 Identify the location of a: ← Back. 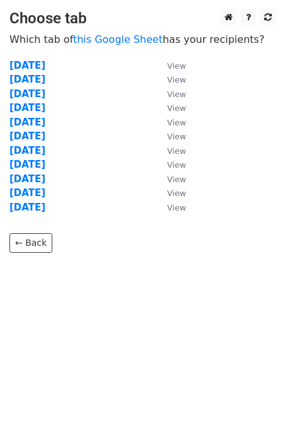
(31, 243).